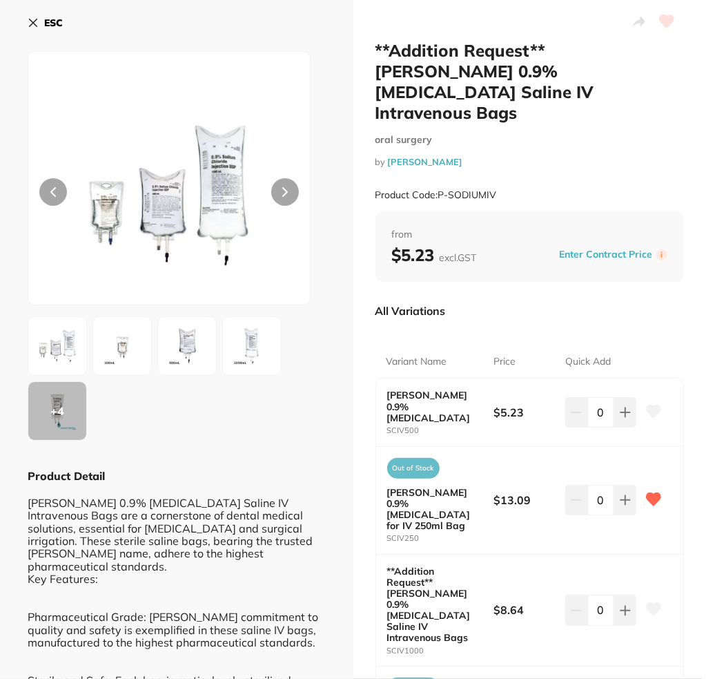 The image size is (706, 679). Describe the element at coordinates (605, 254) in the screenshot. I see `button: Enter Contract Price` at that location.